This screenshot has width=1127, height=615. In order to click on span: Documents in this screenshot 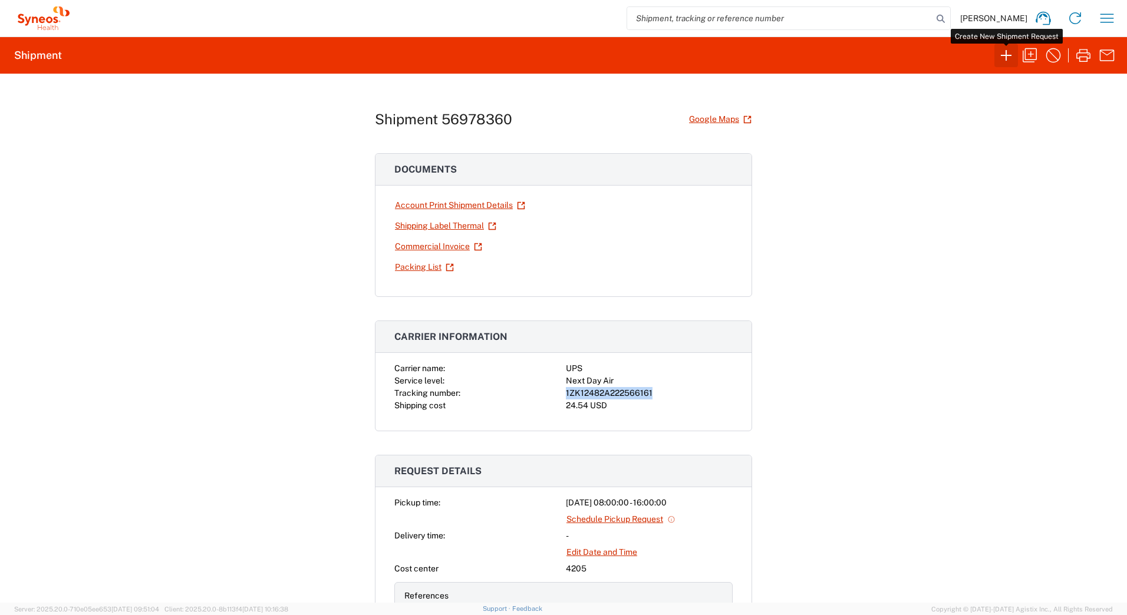, I will do `click(425, 169)`.